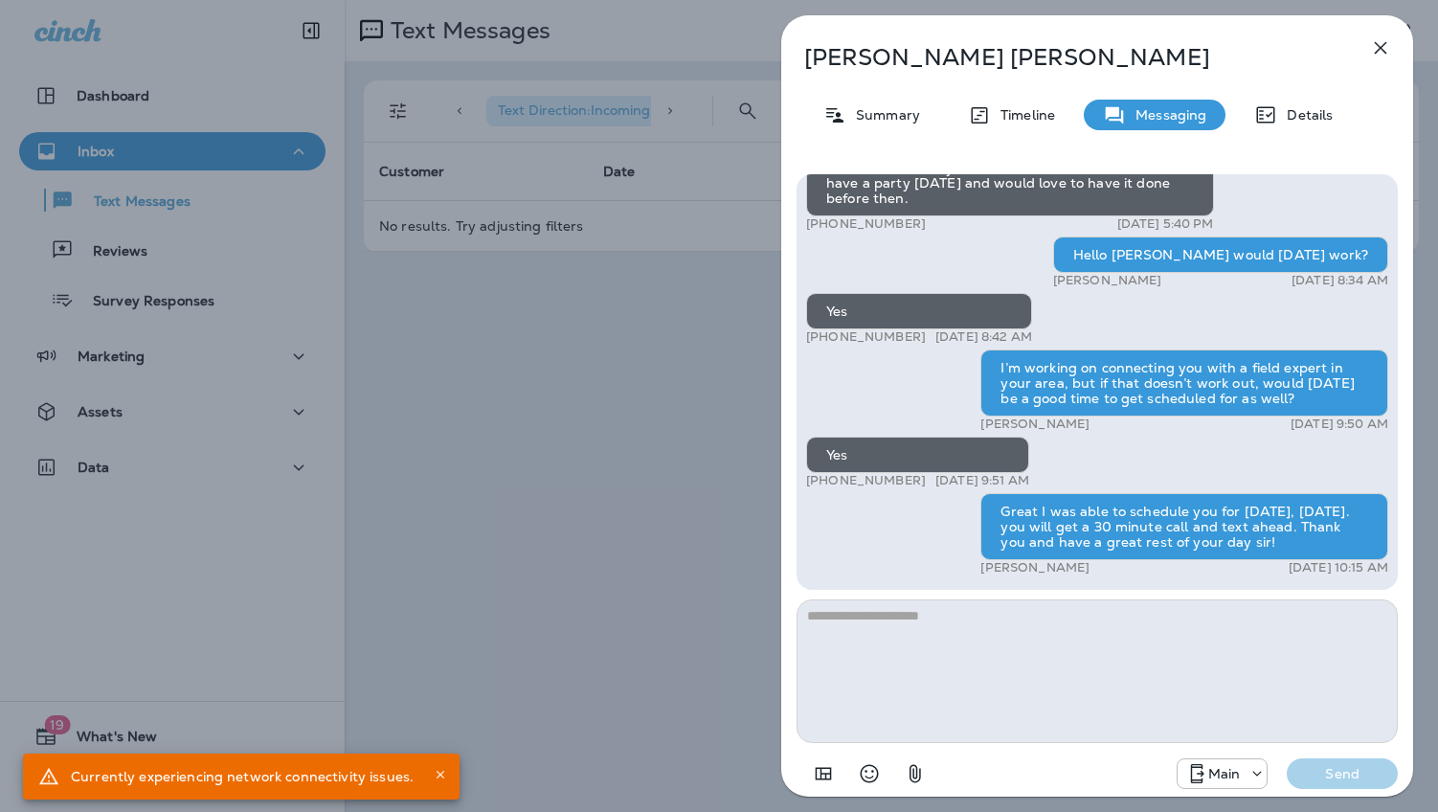 This screenshot has height=812, width=1438. Describe the element at coordinates (242, 776) in the screenshot. I see `div: Currently experiencing network connectivity issues.` at that location.